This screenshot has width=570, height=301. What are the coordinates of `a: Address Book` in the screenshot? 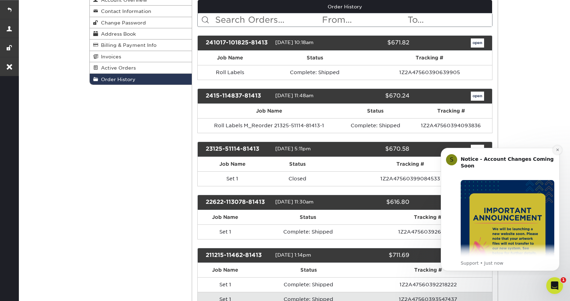 It's located at (141, 34).